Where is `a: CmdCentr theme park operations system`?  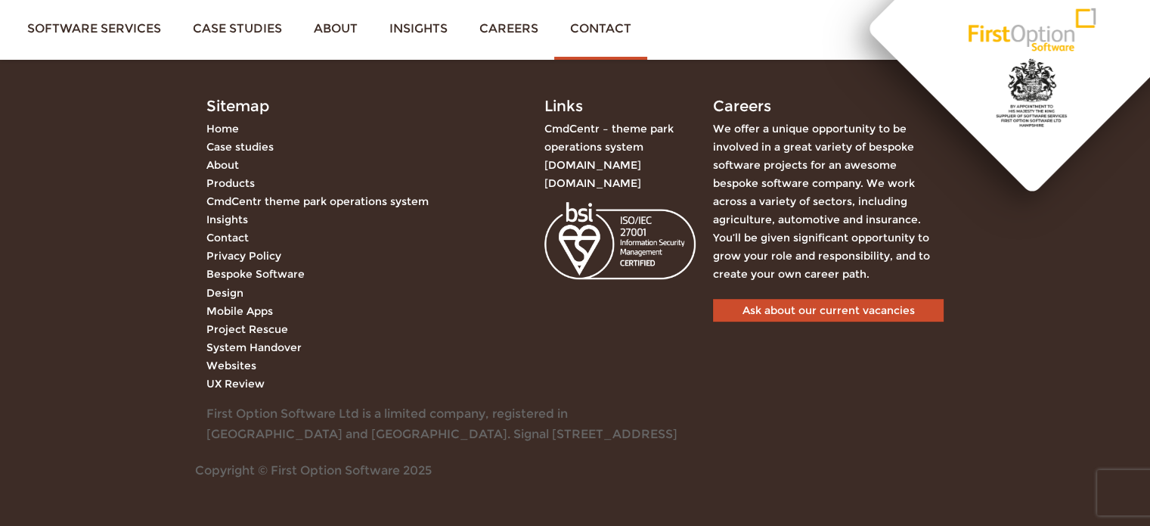 a: CmdCentr theme park operations system is located at coordinates (318, 201).